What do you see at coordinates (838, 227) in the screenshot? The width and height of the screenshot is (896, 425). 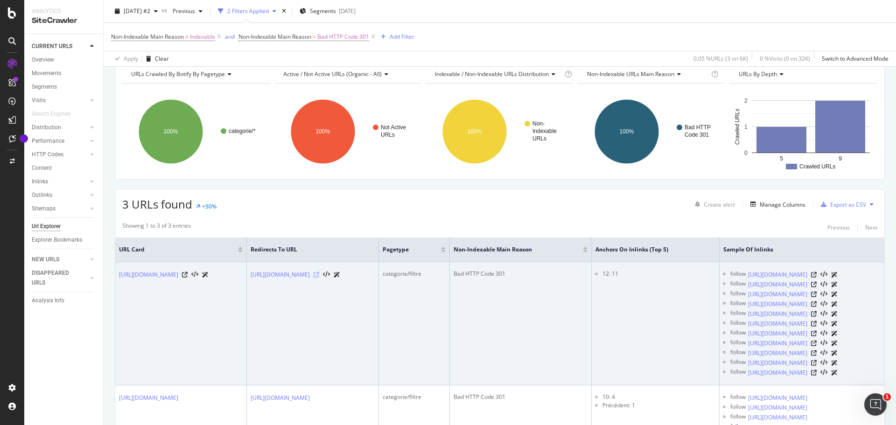 I see `div: Previous` at bounding box center [838, 227].